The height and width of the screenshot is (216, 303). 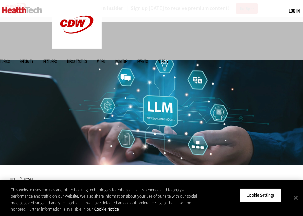 What do you see at coordinates (106, 209) in the screenshot?
I see `a: More information about your privacy` at bounding box center [106, 209].